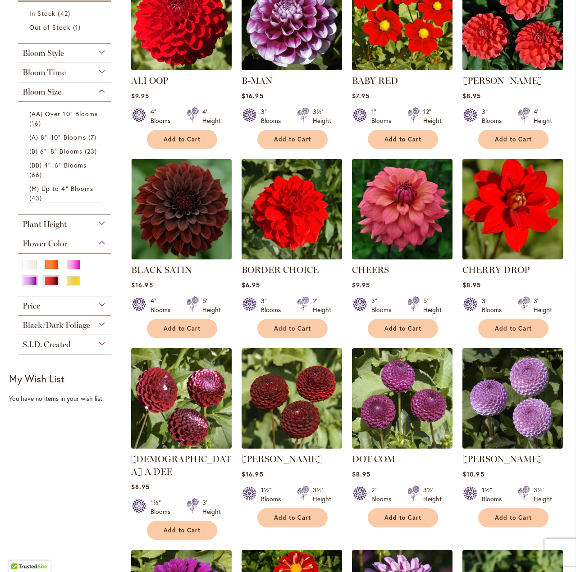 The height and width of the screenshot is (572, 576). I want to click on span: $6.95, so click(251, 285).